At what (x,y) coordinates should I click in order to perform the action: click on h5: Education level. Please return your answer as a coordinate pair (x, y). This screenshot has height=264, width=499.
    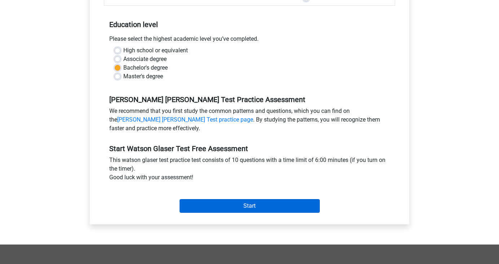
    Looking at the image, I should click on (249, 25).